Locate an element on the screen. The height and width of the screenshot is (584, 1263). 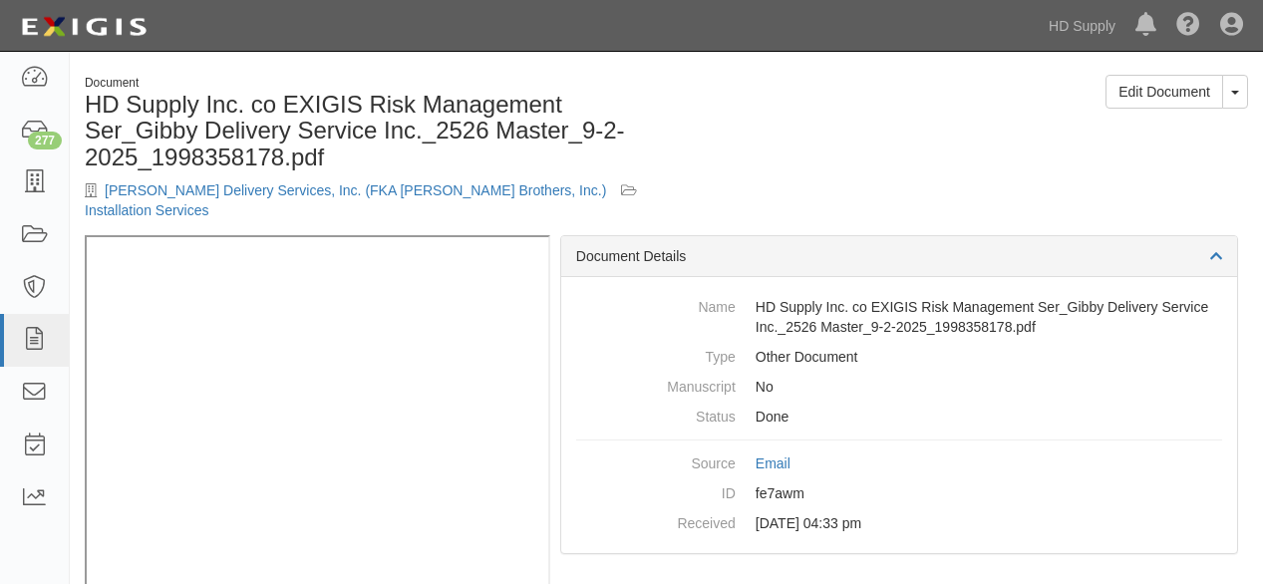
dt: Type is located at coordinates (656, 354).